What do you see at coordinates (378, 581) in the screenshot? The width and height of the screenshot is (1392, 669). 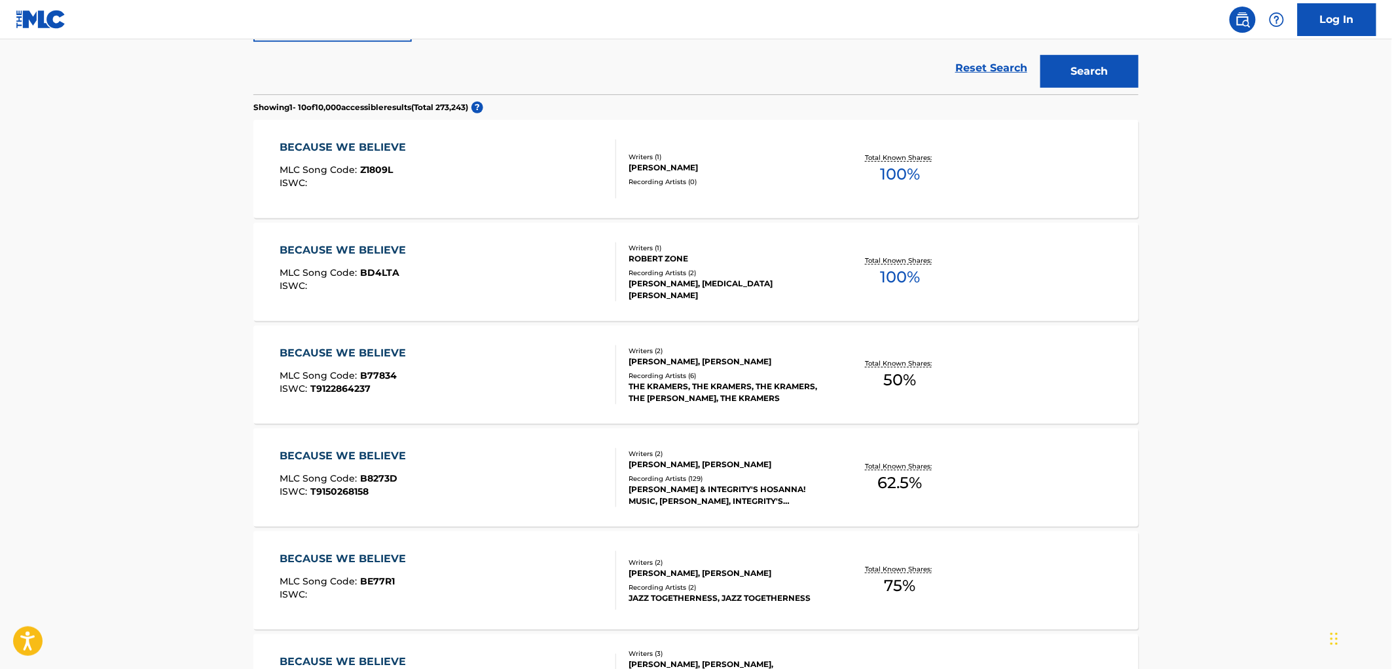 I see `span: BE77R1` at bounding box center [378, 581].